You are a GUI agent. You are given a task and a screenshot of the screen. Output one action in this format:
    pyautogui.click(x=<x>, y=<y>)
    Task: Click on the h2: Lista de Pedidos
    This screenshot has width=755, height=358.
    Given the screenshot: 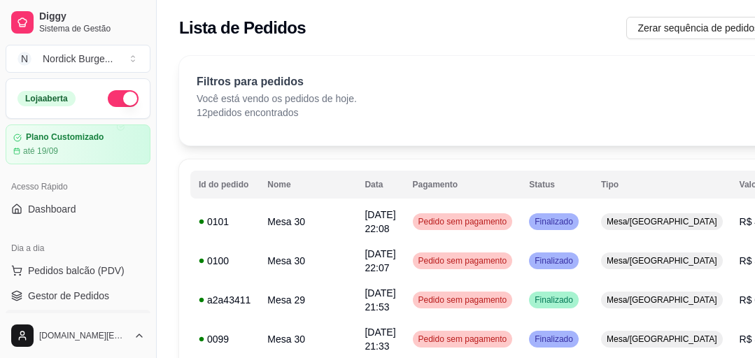 What is the action you would take?
    pyautogui.click(x=242, y=28)
    